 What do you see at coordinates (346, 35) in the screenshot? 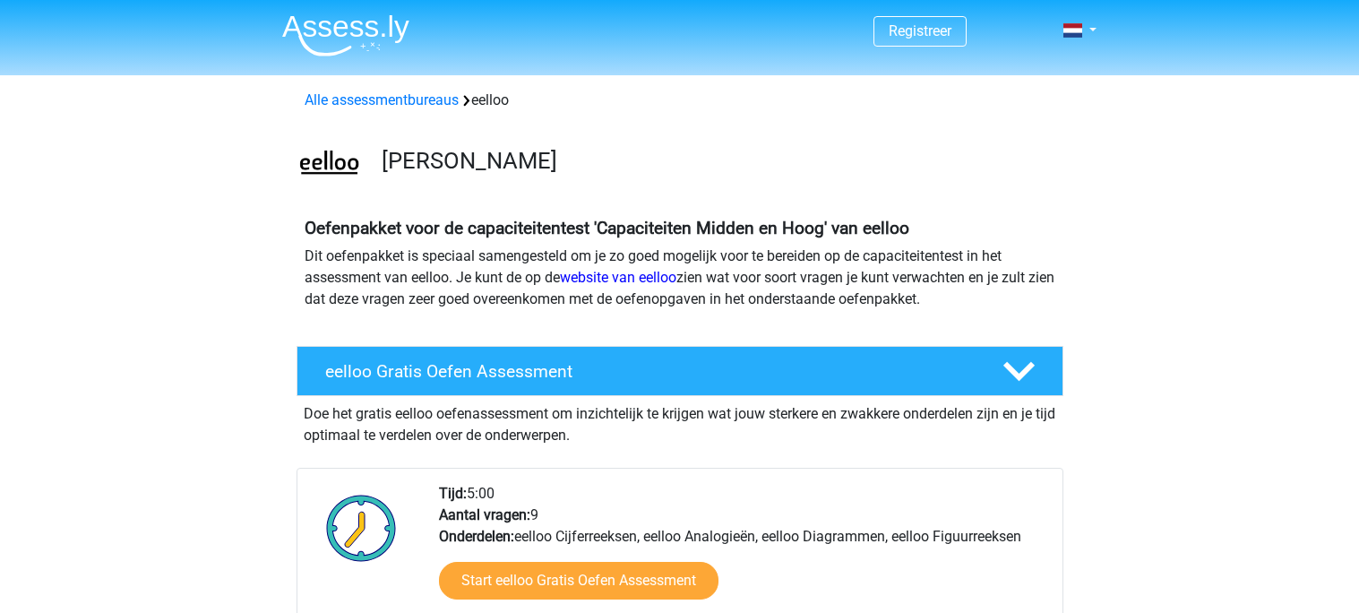
I see `img: Assessly` at bounding box center [346, 35].